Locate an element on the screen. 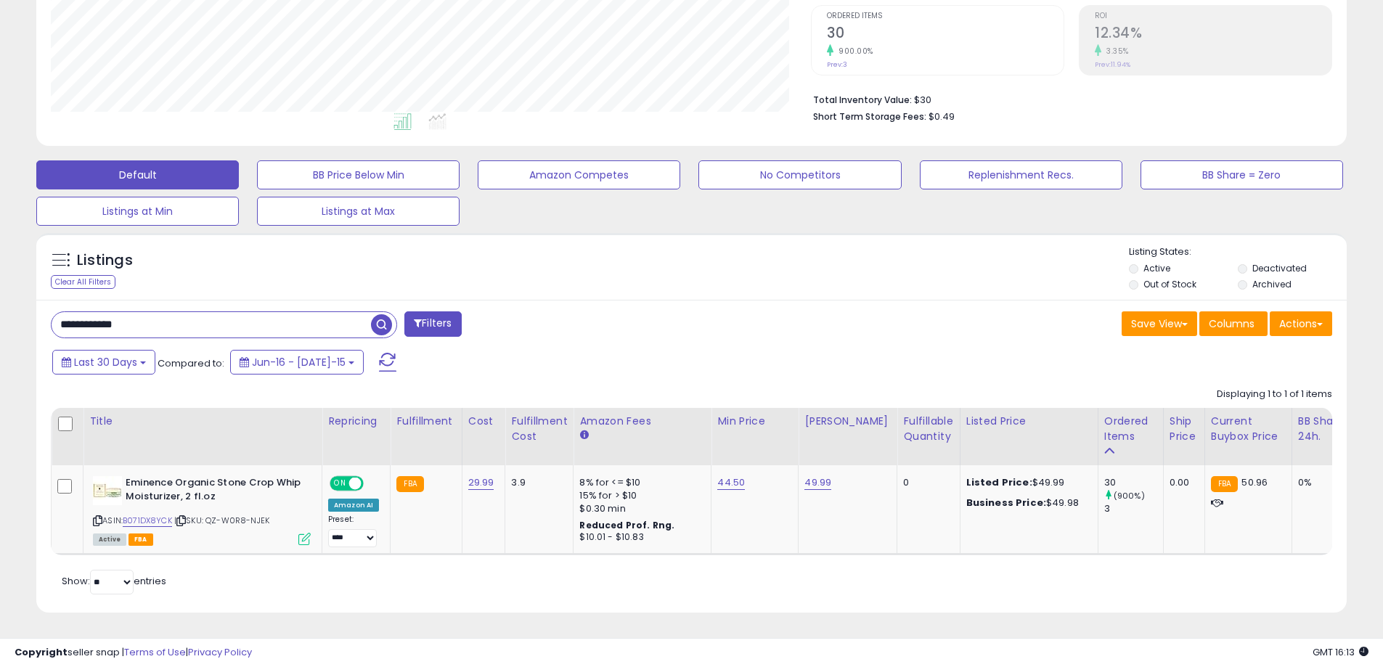 This screenshot has width=1383, height=667. a: B071DX8YCK is located at coordinates (147, 521).